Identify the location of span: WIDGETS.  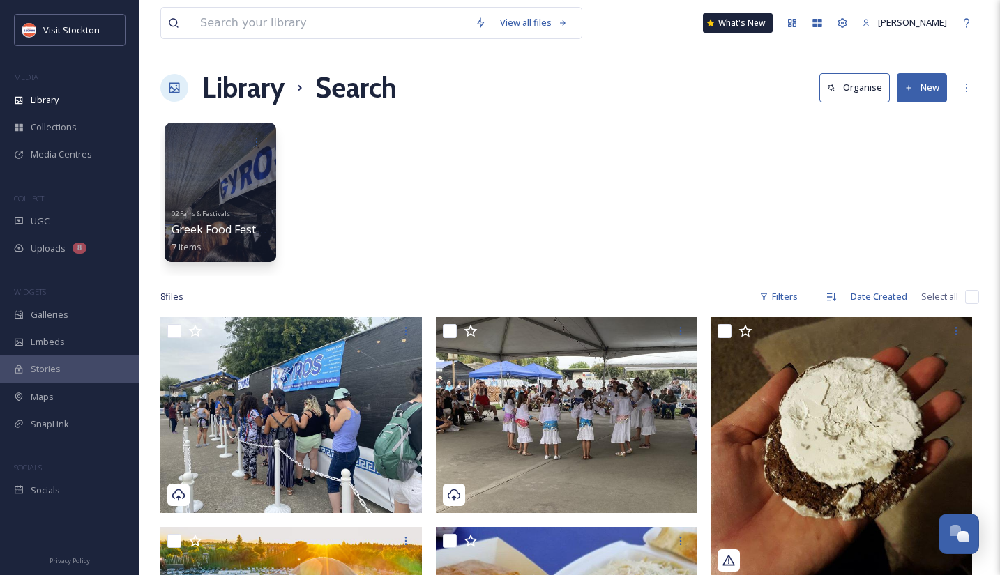
(30, 292).